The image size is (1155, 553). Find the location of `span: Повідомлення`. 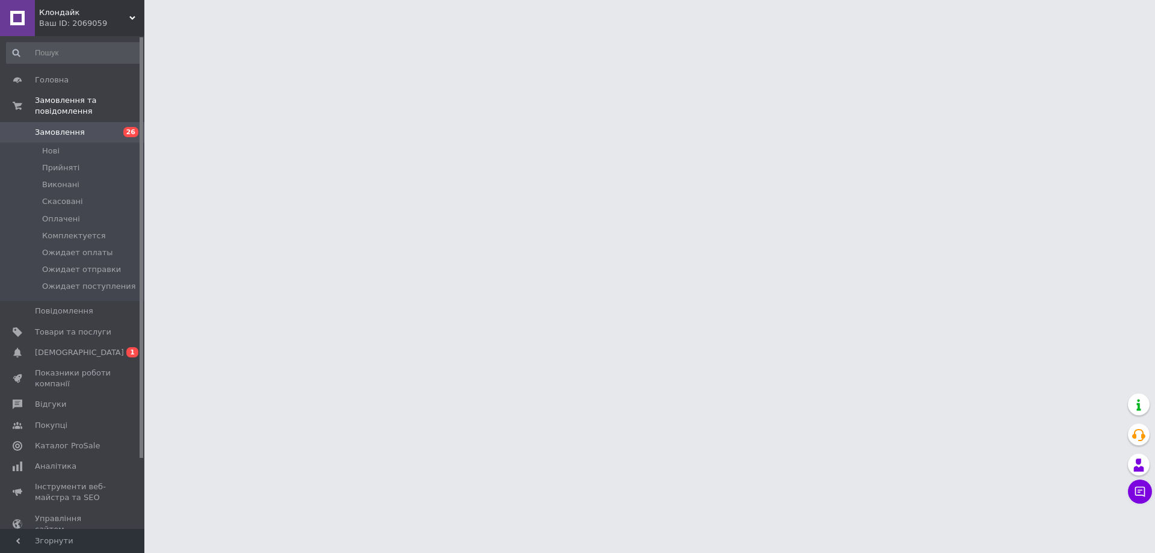

span: Повідомлення is located at coordinates (64, 311).